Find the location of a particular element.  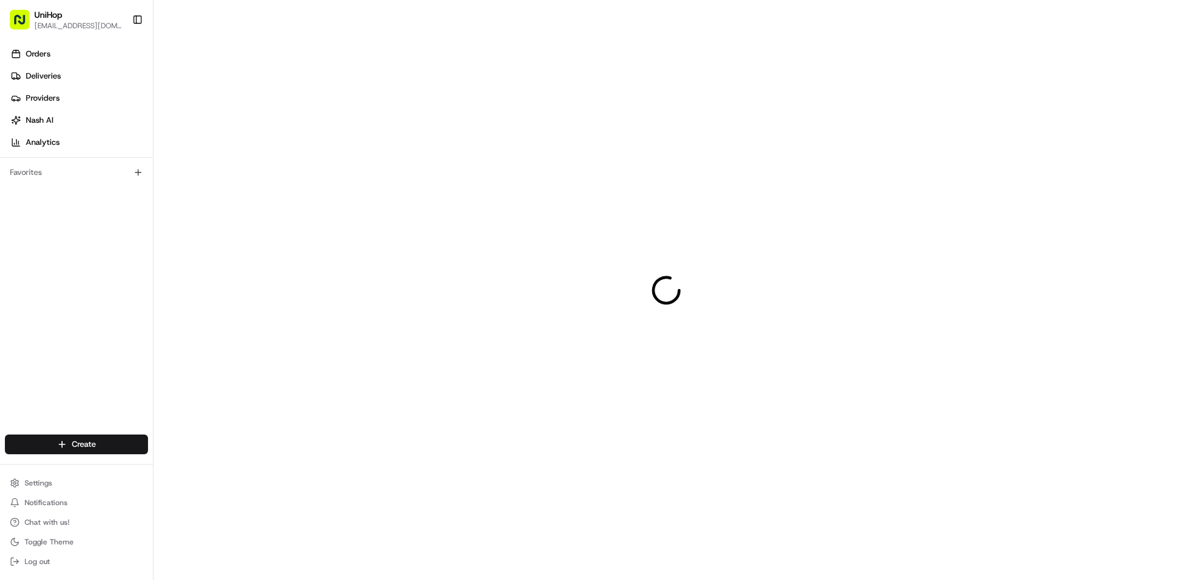

a: Providers is located at coordinates (79, 98).